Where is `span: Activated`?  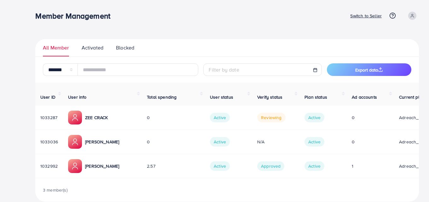 span: Activated is located at coordinates (92, 48).